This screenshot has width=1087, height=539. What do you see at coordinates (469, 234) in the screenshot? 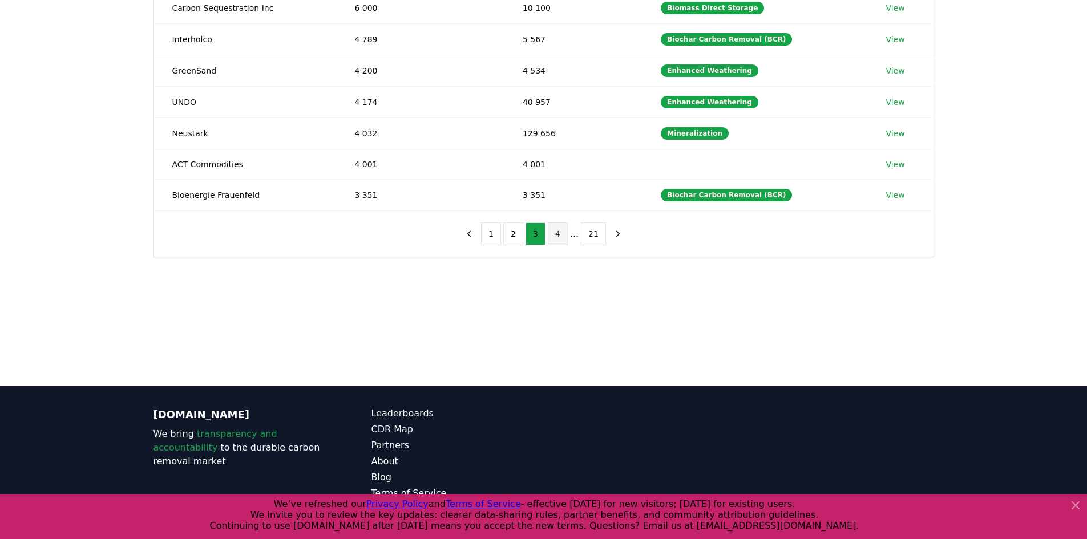
I see `button: previous page` at bounding box center [469, 234].